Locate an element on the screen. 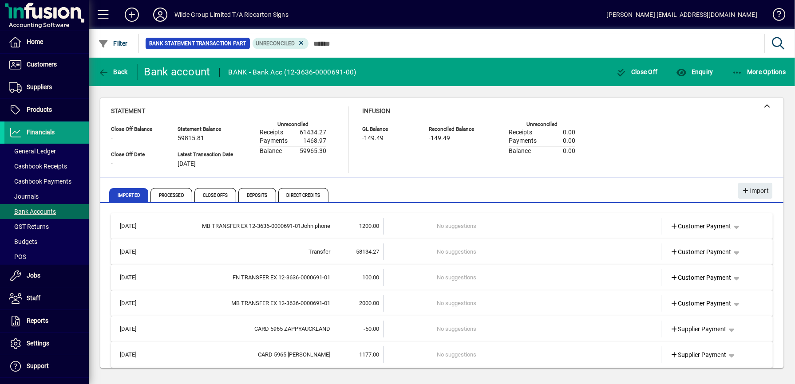 Image resolution: width=795 pixels, height=384 pixels. button: Filter is located at coordinates (113, 43).